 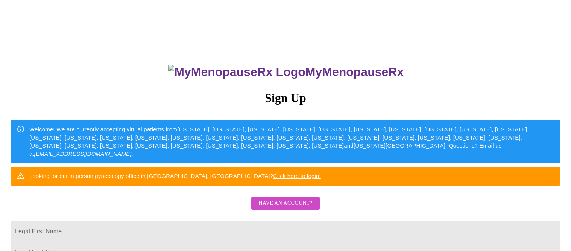 What do you see at coordinates (285, 208) in the screenshot?
I see `a: Have an account?` at bounding box center [285, 208].